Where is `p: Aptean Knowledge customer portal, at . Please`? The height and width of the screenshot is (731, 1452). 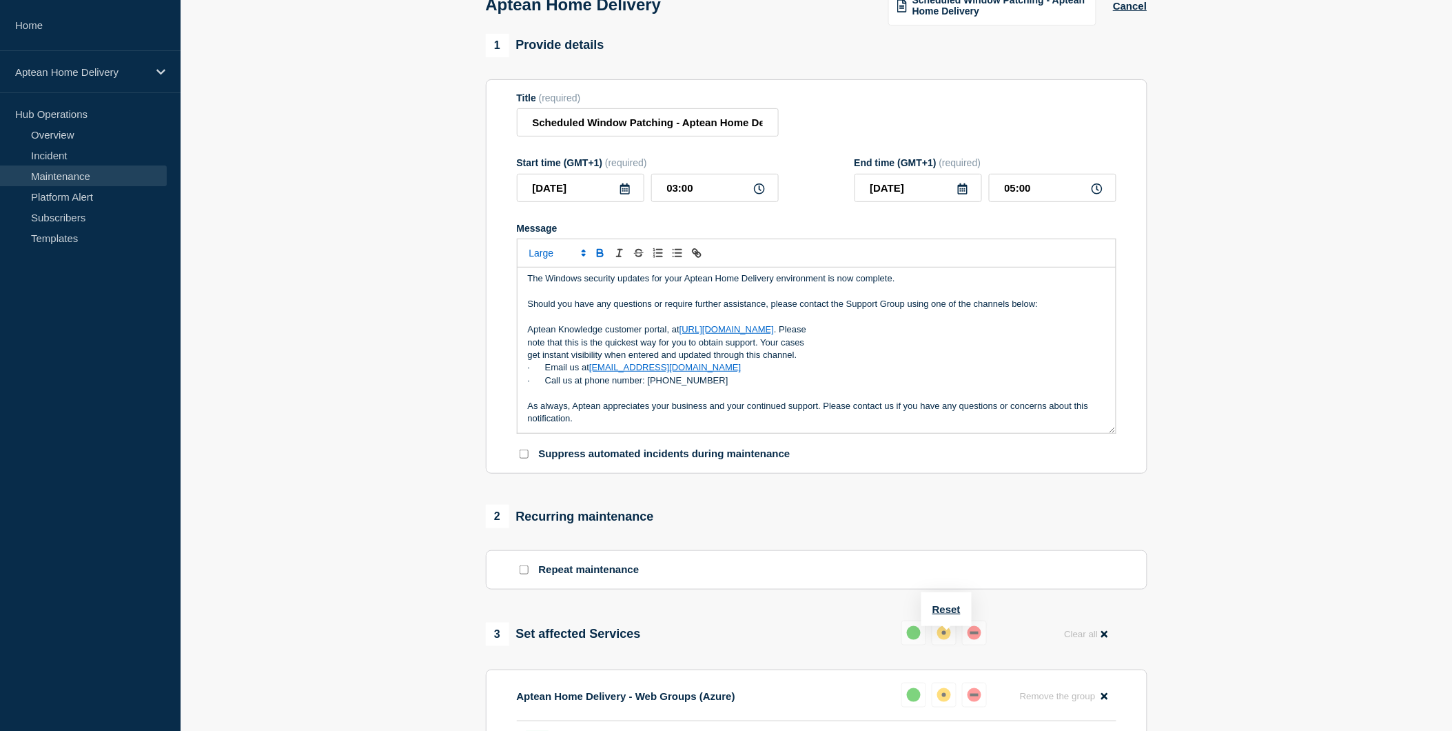 p: Aptean Knowledge customer portal, at . Please is located at coordinates (817, 330).